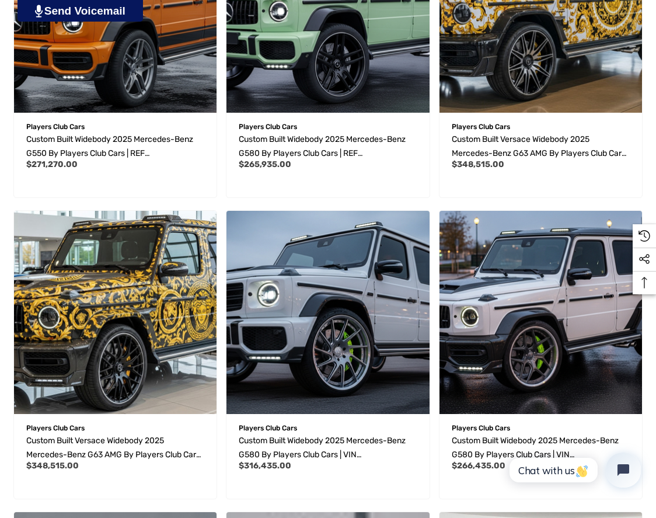 The width and height of the screenshot is (656, 518). I want to click on span: $271,270.00, so click(52, 164).